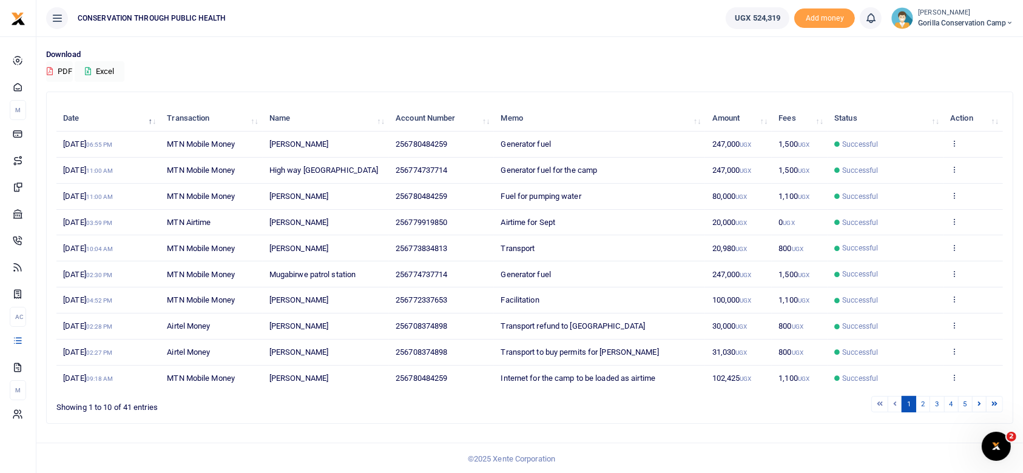 This screenshot has width=1023, height=473. I want to click on a: 3, so click(937, 404).